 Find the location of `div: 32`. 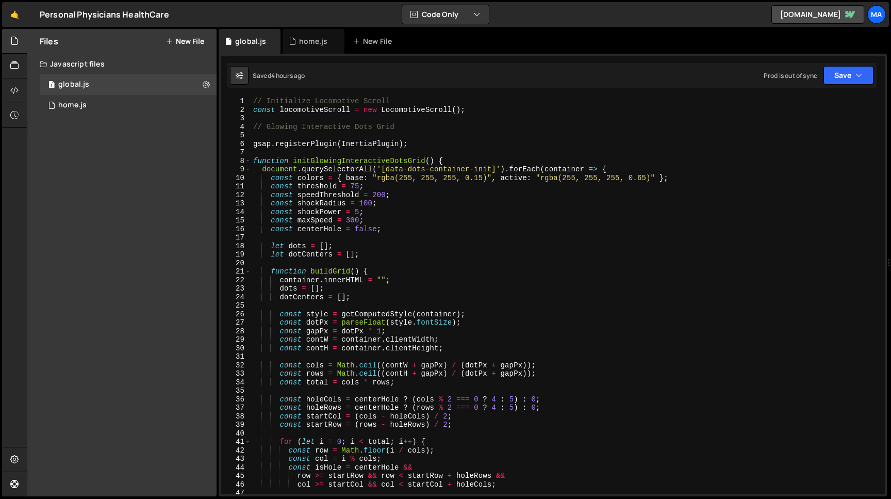

div: 32 is located at coordinates (236, 365).